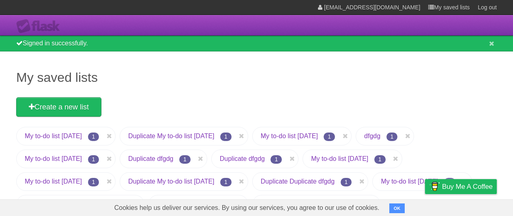  Describe the element at coordinates (467, 186) in the screenshot. I see `span: Buy me a coffee` at that location.